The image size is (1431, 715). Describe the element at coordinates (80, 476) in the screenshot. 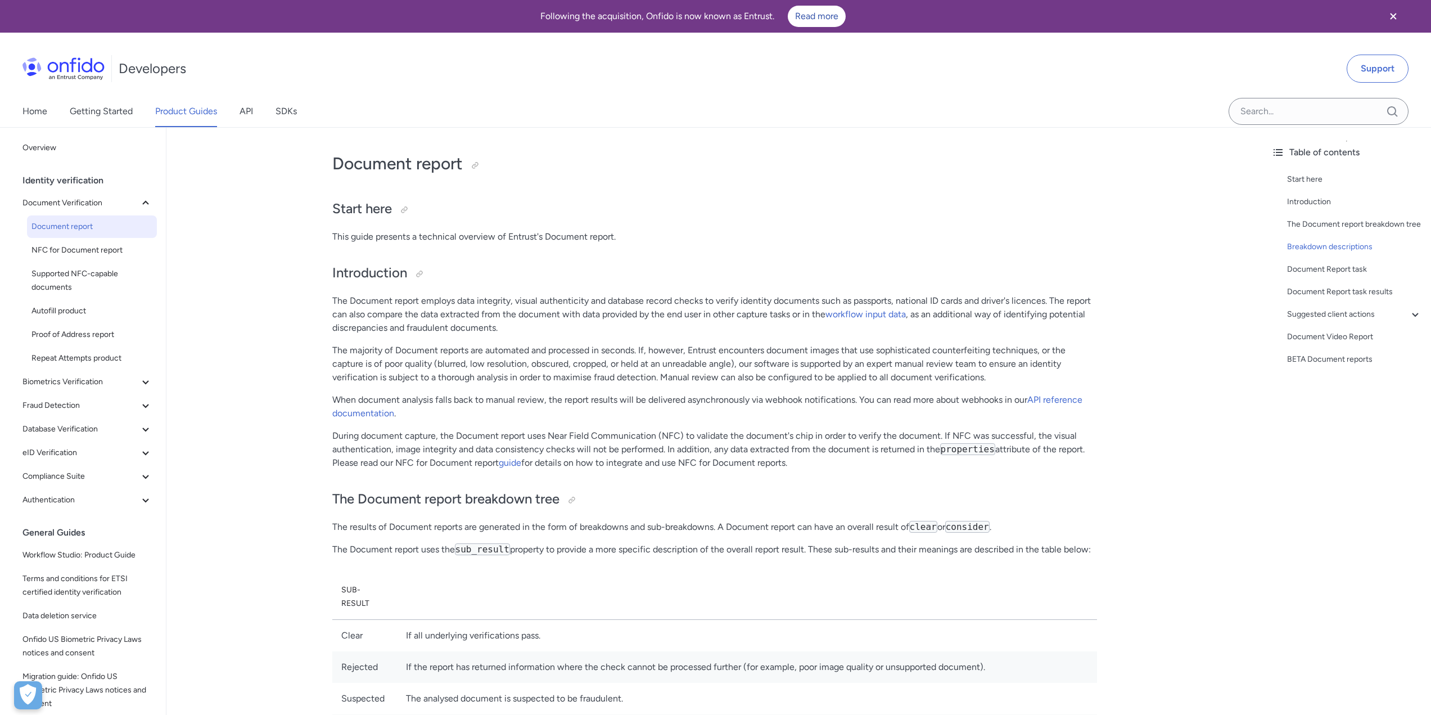

I see `span: Compliance Suite` at that location.